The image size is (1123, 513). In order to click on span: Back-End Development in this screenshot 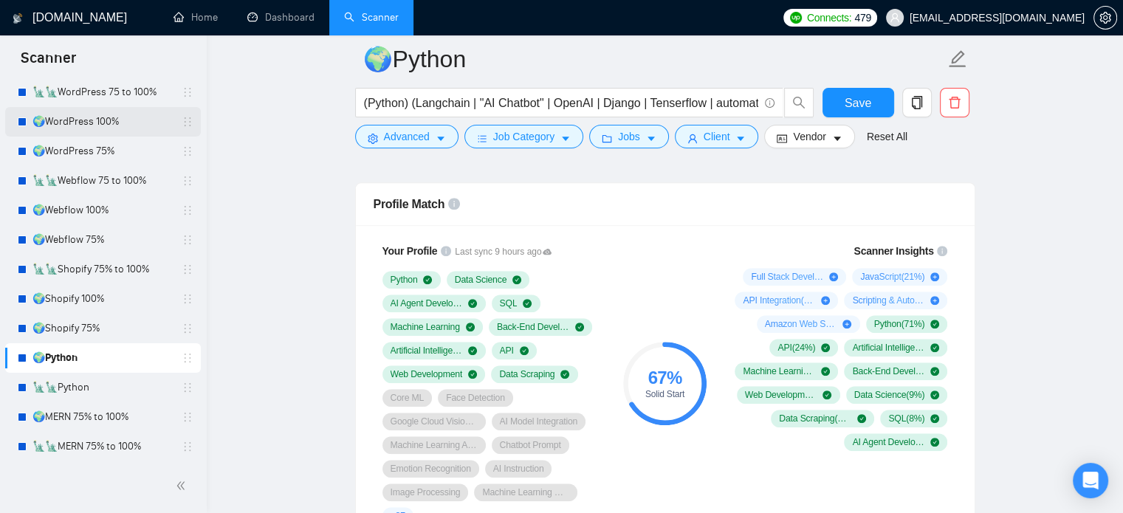, I will do `click(533, 327)`.